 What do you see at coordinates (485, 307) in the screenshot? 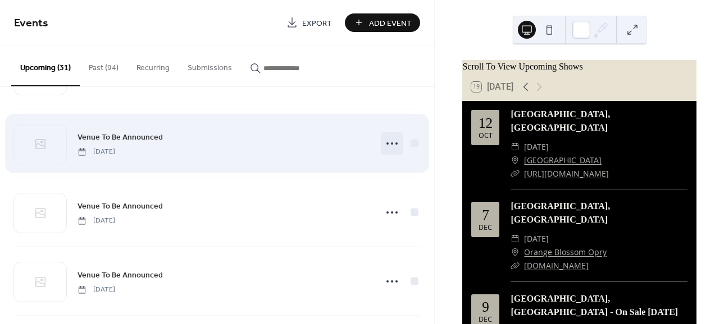
I see `div: 9` at bounding box center [485, 307].